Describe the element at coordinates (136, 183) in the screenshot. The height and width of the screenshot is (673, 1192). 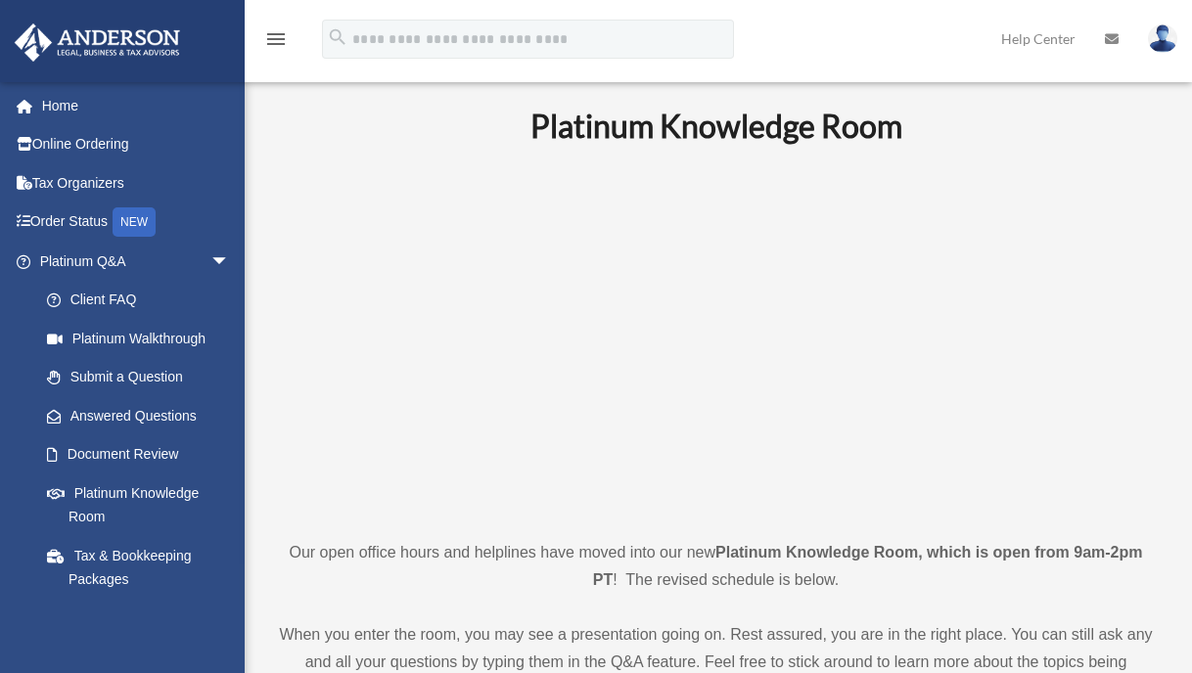
I see `a: Tax Organizers` at that location.